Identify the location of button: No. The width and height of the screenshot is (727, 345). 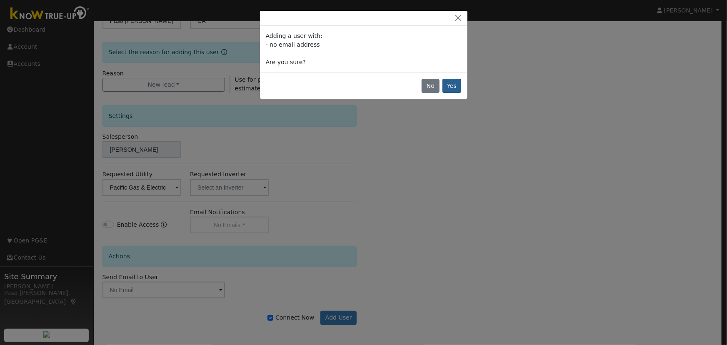
(430, 86).